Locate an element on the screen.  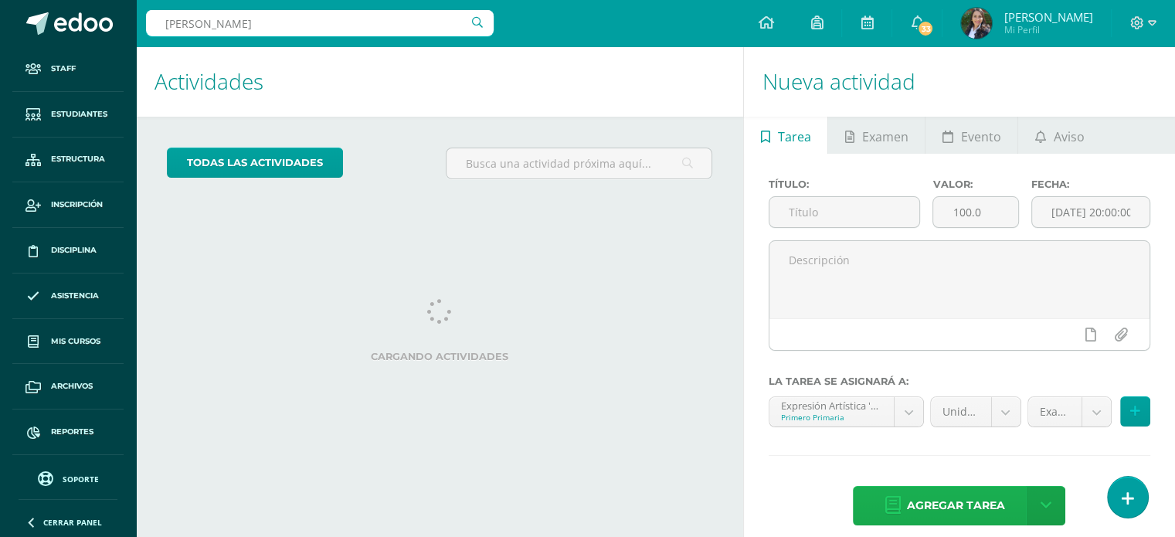
span: Disciplina is located at coordinates (73, 250).